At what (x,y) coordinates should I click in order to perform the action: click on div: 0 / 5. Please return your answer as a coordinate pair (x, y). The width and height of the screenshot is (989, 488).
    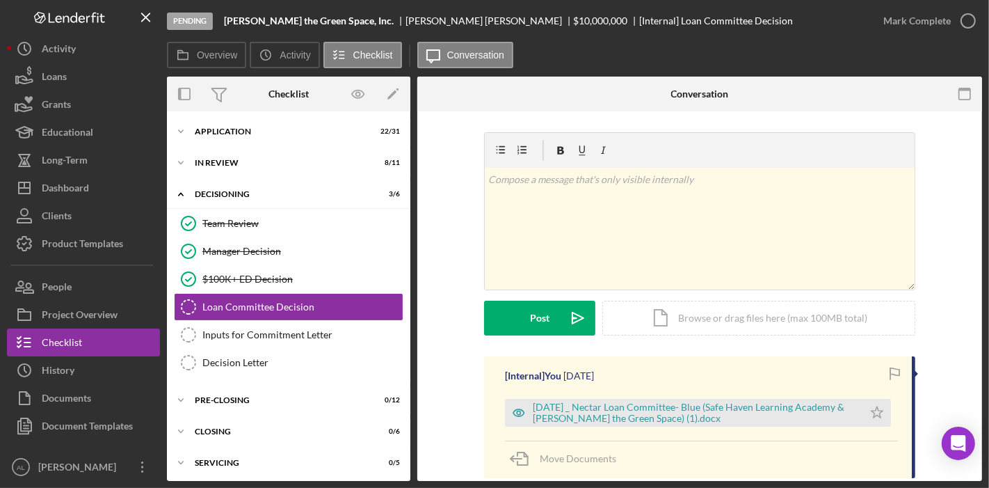
    Looking at the image, I should click on (388, 463).